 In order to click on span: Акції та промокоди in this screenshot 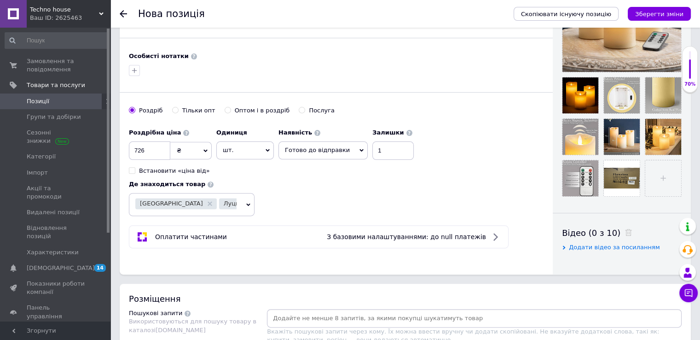, I will do `click(56, 192)`.